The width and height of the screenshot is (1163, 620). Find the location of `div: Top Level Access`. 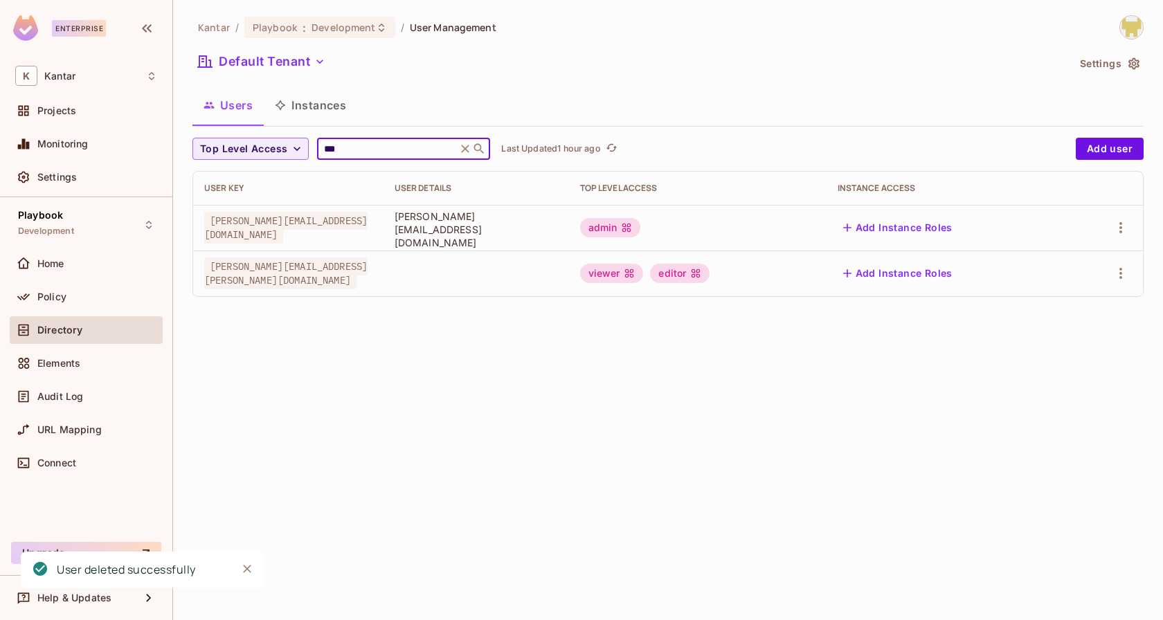

div: Top Level Access is located at coordinates (698, 188).